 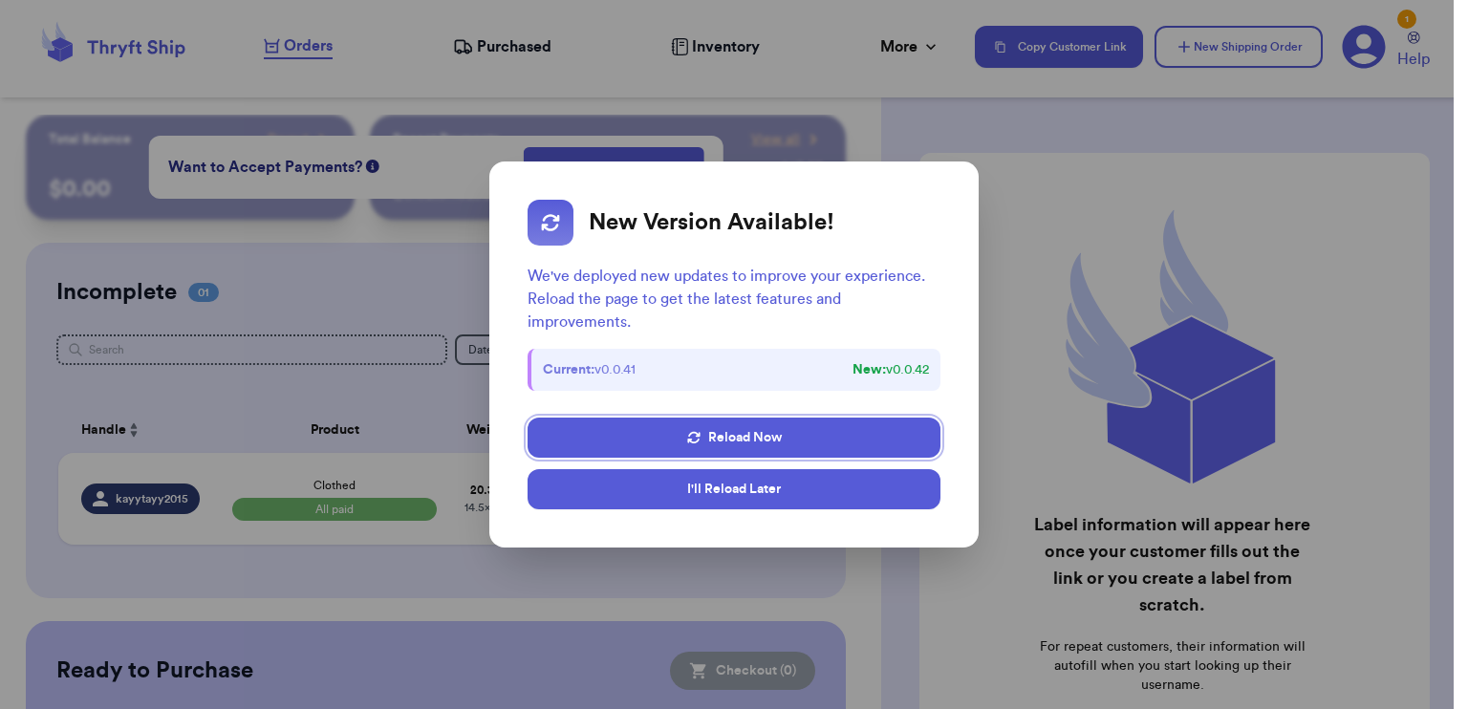 What do you see at coordinates (869, 370) in the screenshot?
I see `strong: New:` at bounding box center [869, 370].